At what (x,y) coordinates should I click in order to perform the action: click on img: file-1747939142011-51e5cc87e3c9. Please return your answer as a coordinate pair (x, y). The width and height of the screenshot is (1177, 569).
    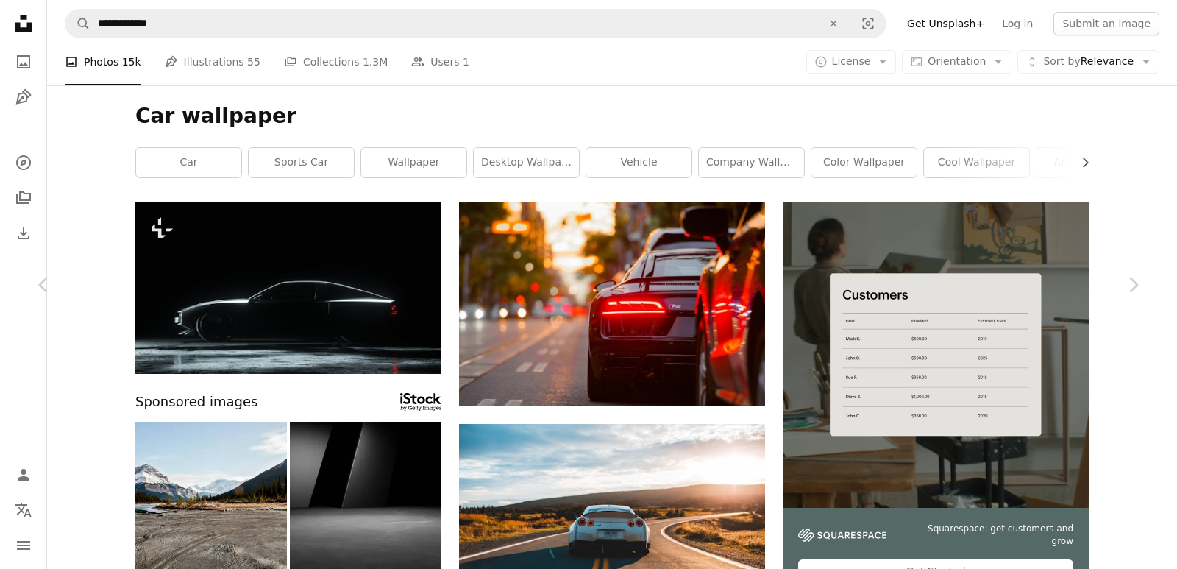
    Looking at the image, I should click on (842, 535).